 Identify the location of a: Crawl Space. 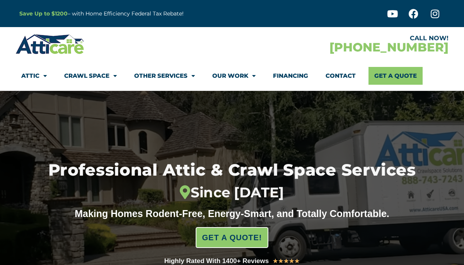
(90, 76).